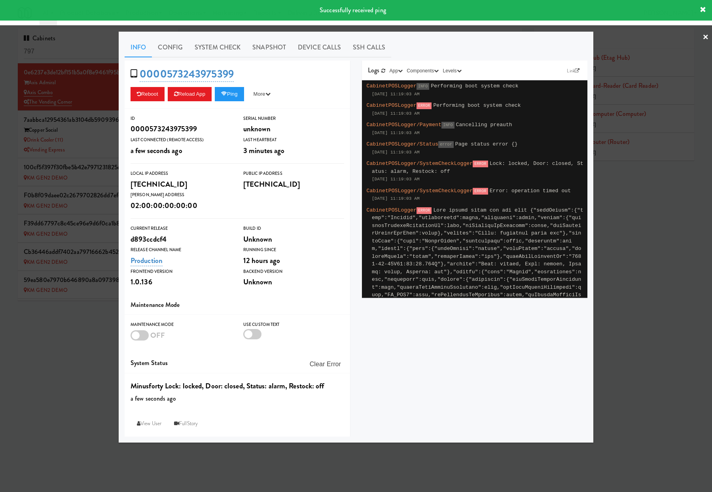 This screenshot has height=492, width=712. What do you see at coordinates (181, 229) in the screenshot?
I see `div: Current Release` at bounding box center [181, 229].